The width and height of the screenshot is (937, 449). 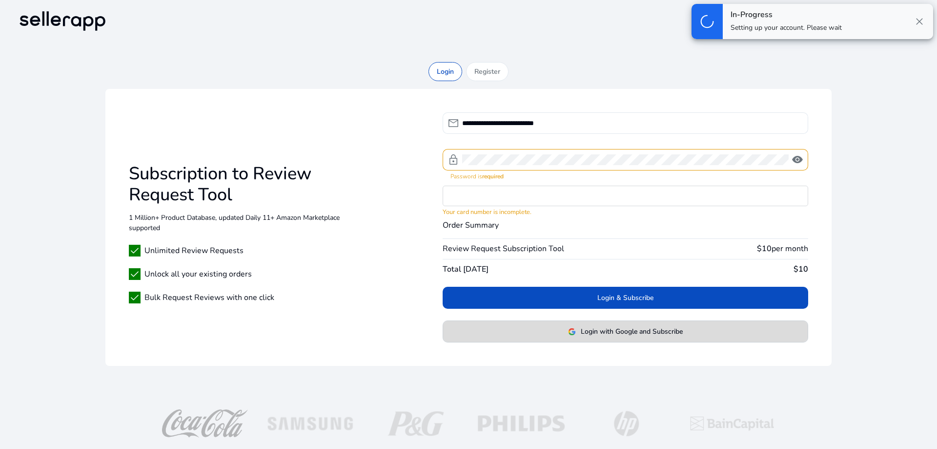 I want to click on img: p-g-logo-white.png, so click(x=416, y=423).